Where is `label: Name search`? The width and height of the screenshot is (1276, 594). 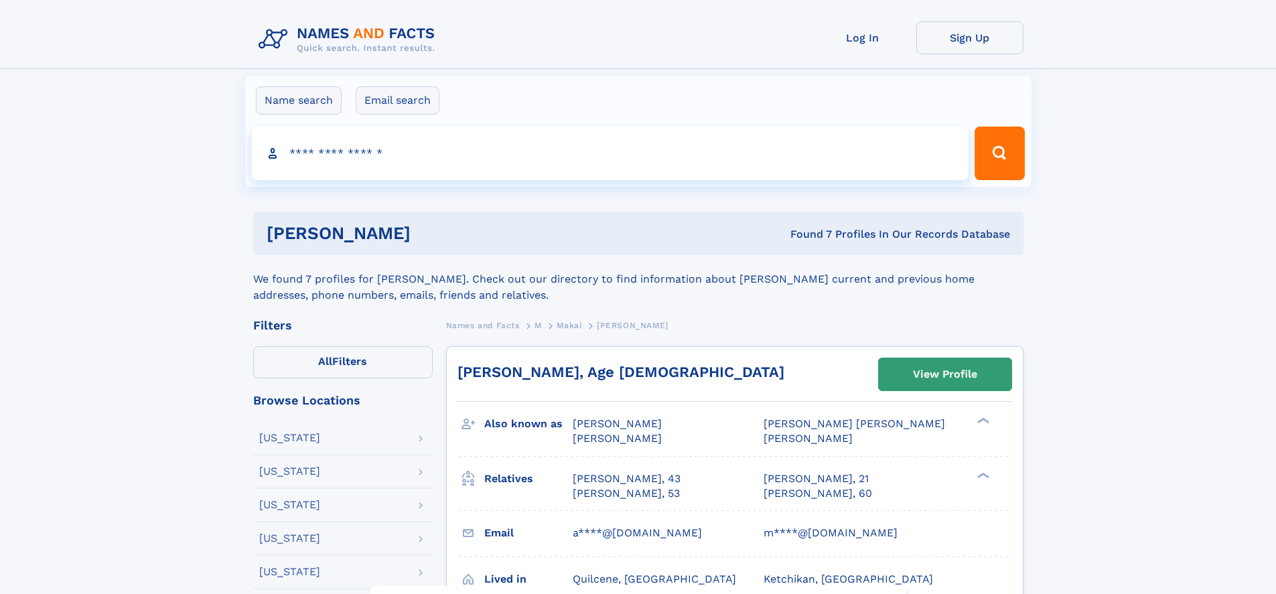
label: Name search is located at coordinates (299, 100).